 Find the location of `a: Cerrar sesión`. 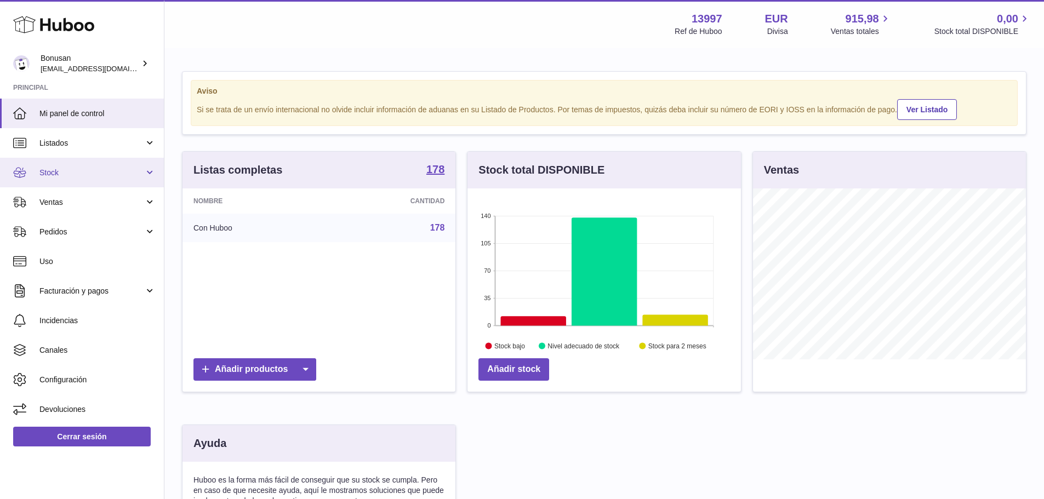

a: Cerrar sesión is located at coordinates (82, 437).